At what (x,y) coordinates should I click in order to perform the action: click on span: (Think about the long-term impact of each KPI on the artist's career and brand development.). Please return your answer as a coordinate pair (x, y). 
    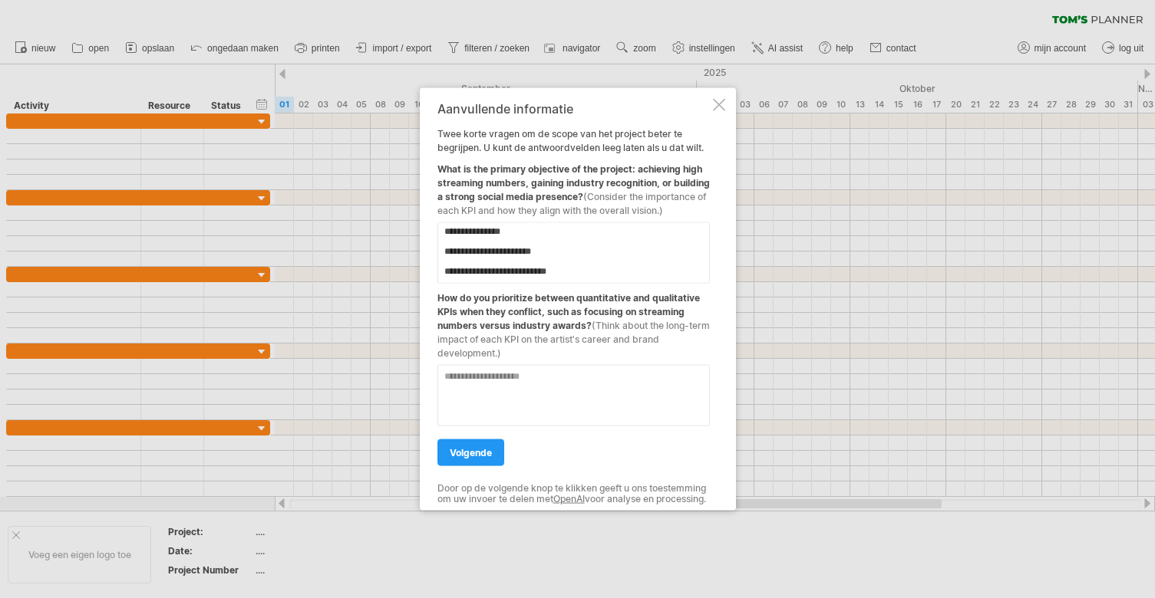
    Looking at the image, I should click on (573, 339).